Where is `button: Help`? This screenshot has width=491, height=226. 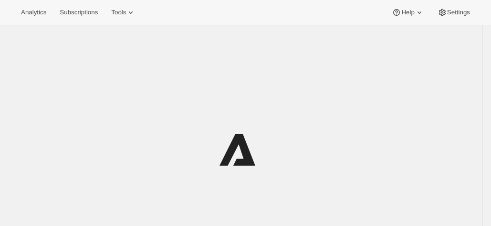 button: Help is located at coordinates (407, 12).